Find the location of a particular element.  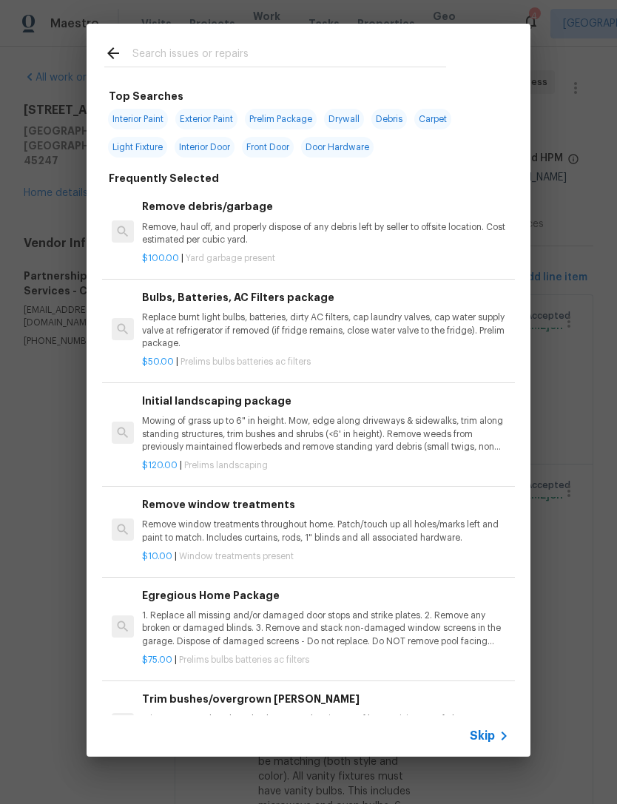

span: Exterior Paint is located at coordinates (206, 119).